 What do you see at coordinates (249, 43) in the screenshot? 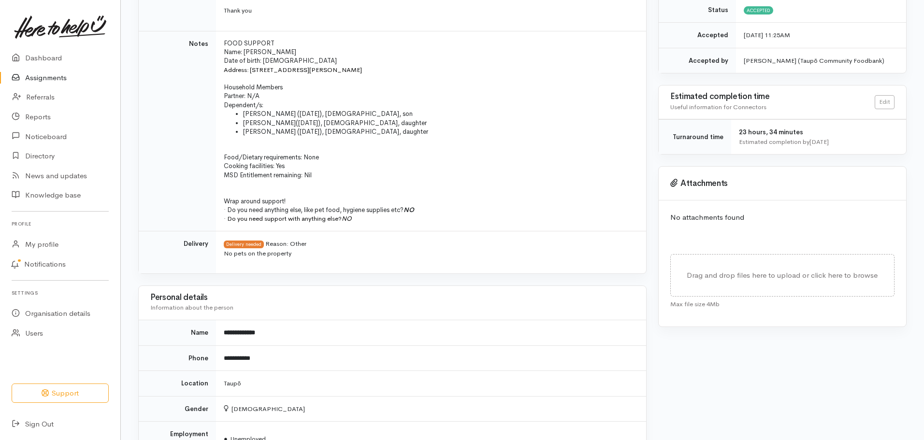
I see `span: FOOD SUPPORT` at bounding box center [249, 43].